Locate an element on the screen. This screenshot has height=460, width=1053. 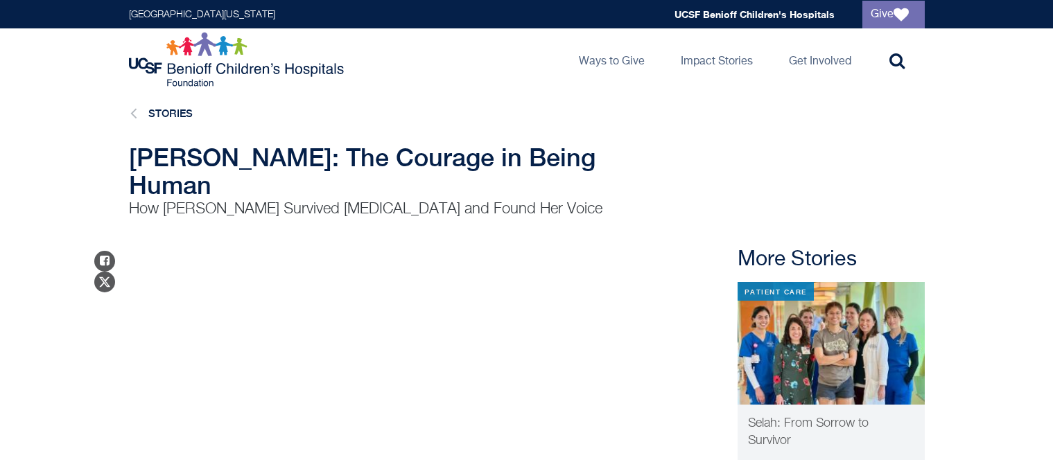
a: Stories is located at coordinates (170, 113).